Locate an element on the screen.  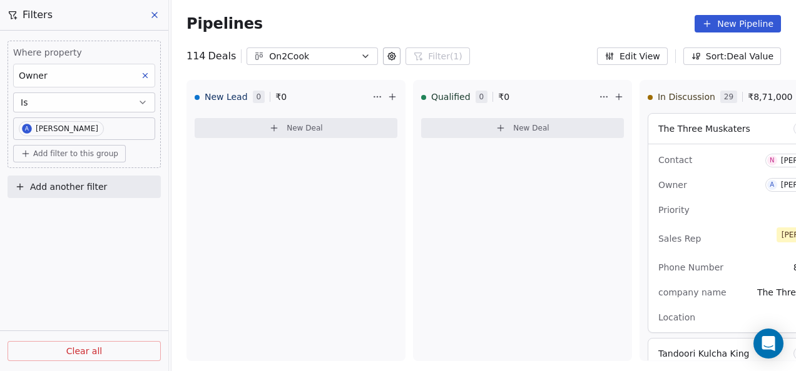
button: Filter(1) is located at coordinates (437, 56).